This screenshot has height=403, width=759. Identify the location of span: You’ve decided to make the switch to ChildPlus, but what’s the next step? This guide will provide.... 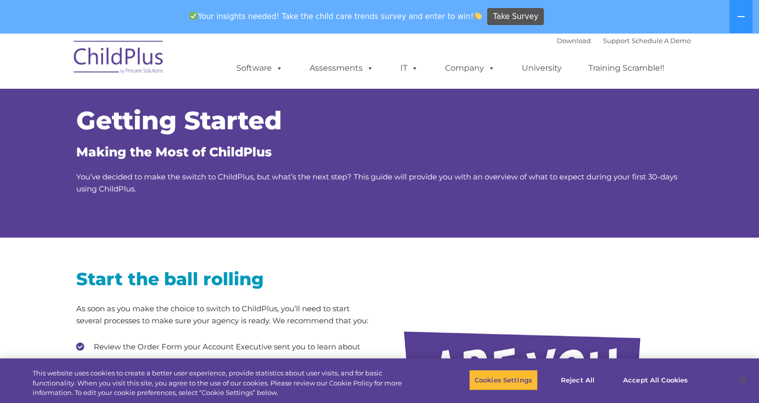
(377, 183).